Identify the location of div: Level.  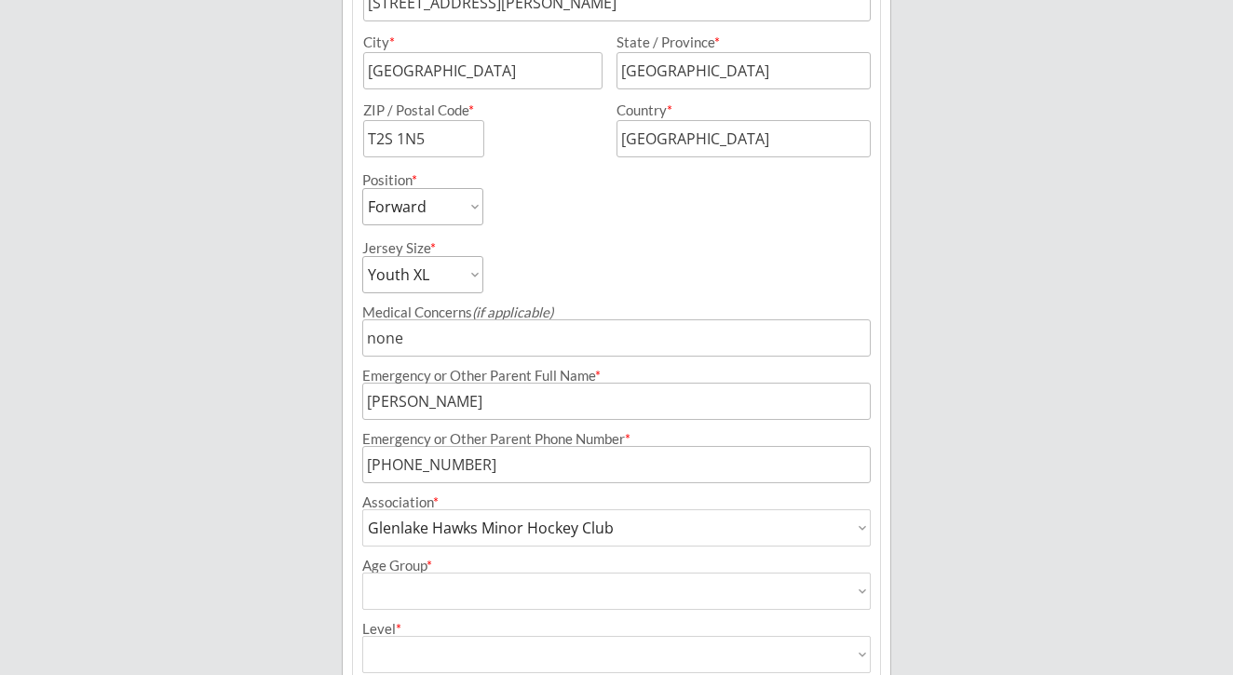
(616, 628).